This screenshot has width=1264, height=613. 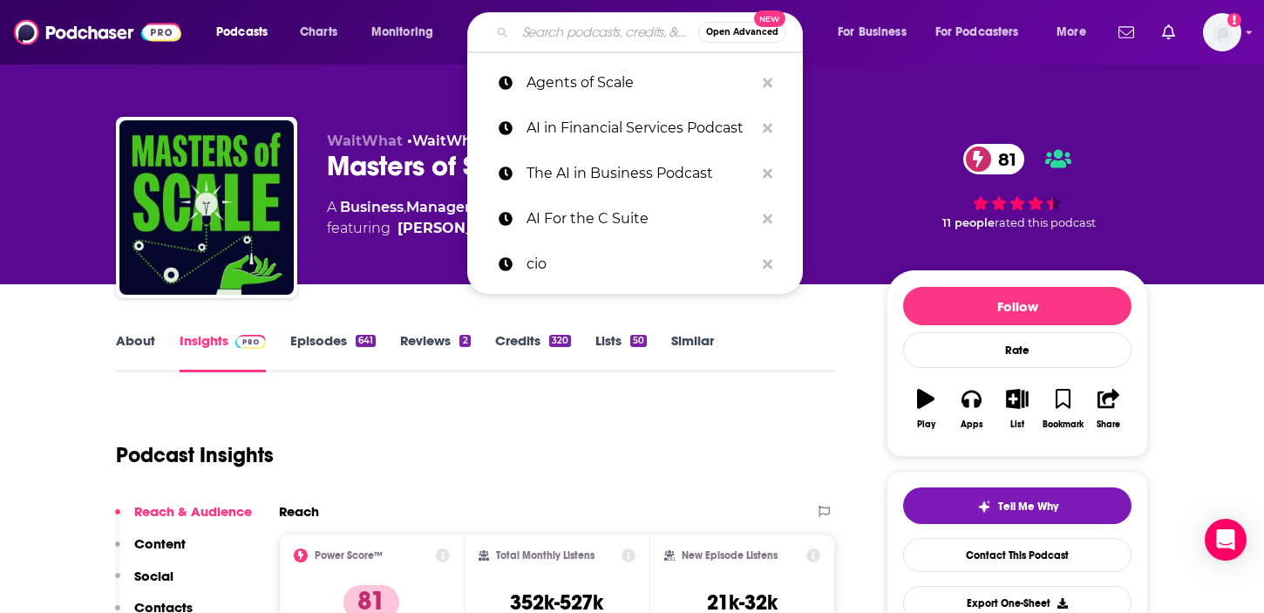 I want to click on a: Similar, so click(x=692, y=352).